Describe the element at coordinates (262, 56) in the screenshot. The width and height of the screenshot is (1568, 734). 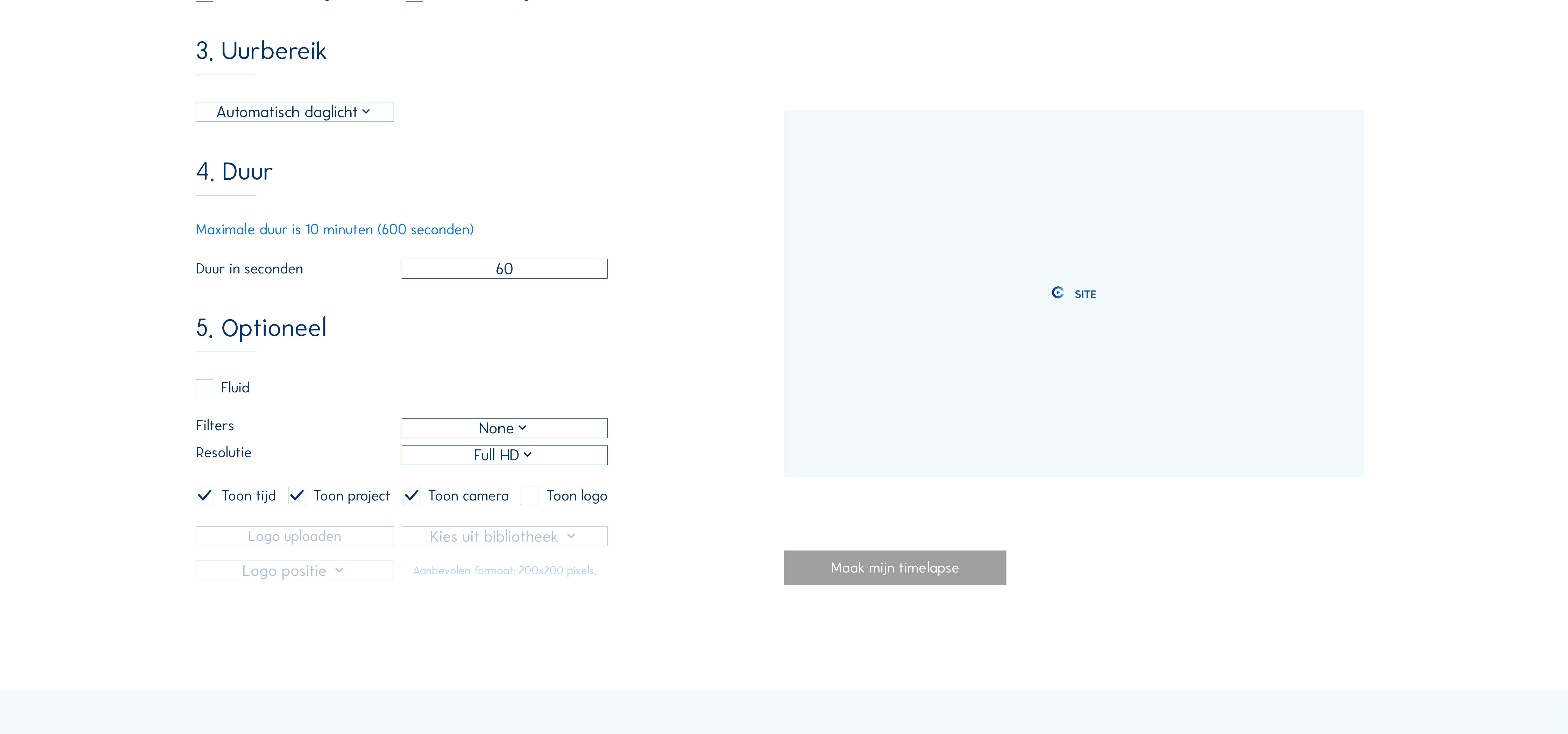
I see `div: 3. Uurbereik` at that location.